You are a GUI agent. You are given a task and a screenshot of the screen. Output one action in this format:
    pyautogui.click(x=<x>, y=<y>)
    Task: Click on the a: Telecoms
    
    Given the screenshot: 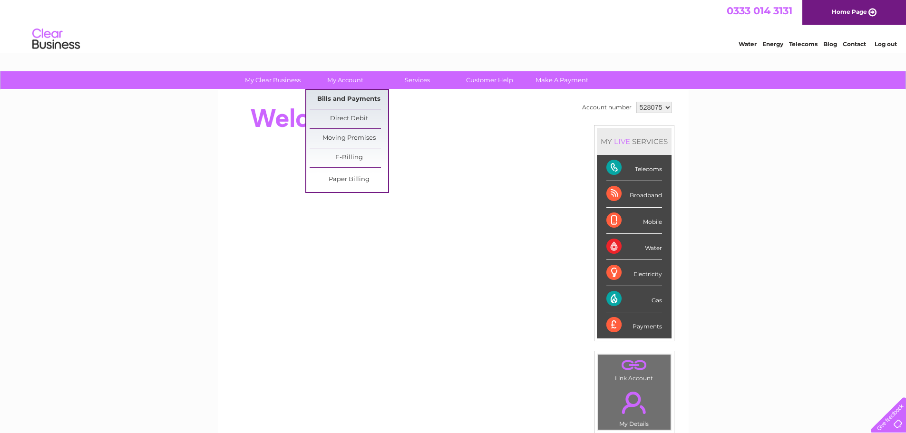 What is the action you would take?
    pyautogui.click(x=803, y=44)
    